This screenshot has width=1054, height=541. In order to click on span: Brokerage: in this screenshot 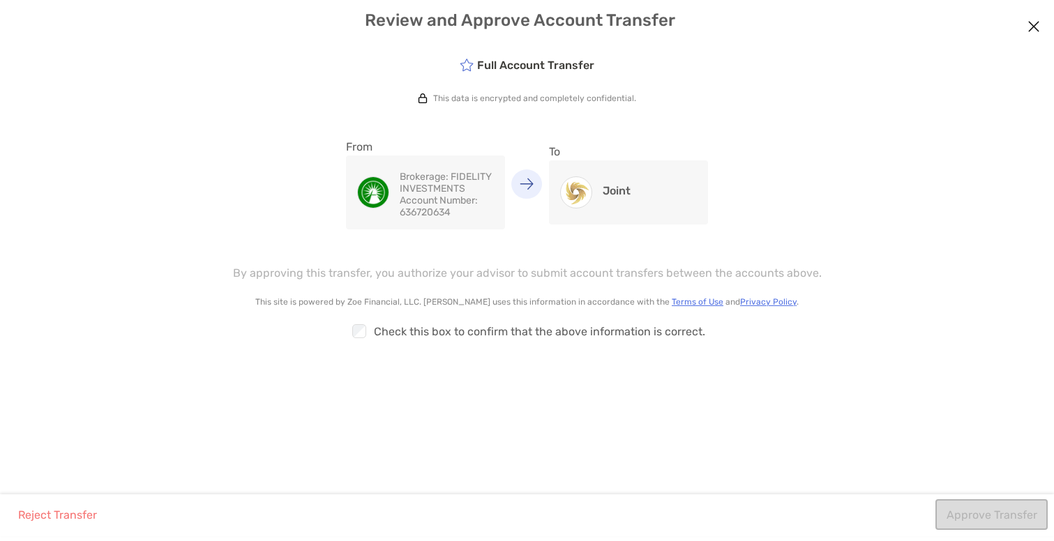, I will do `click(424, 177)`.